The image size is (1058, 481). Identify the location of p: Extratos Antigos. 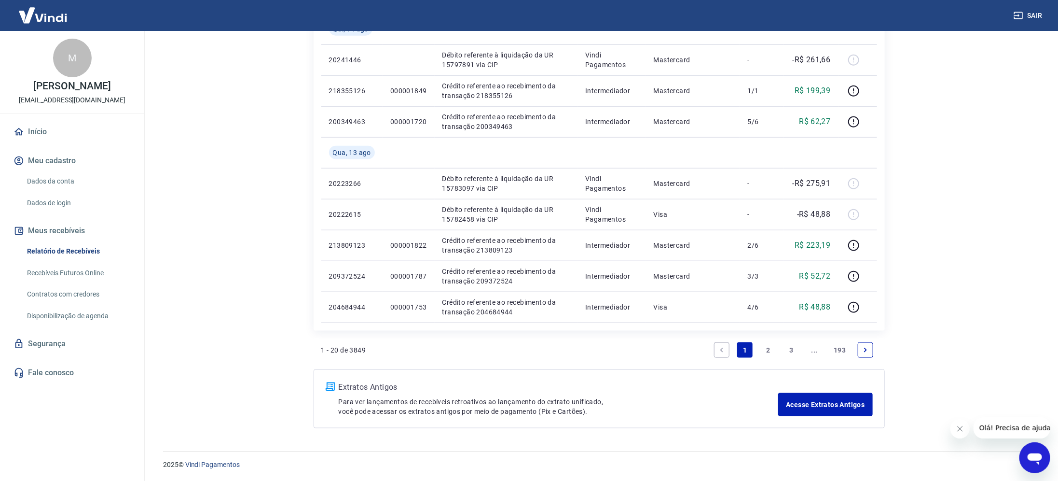
(559, 387).